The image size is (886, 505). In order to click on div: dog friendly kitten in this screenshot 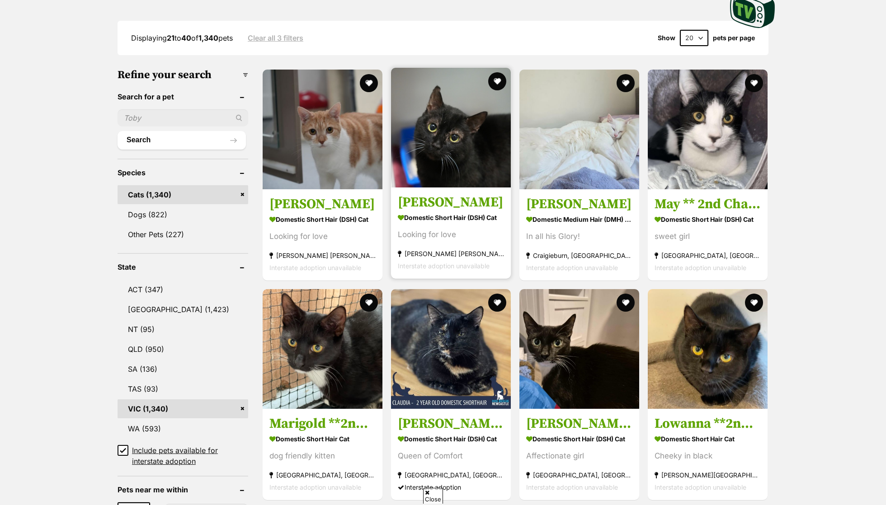, I will do `click(322, 456)`.